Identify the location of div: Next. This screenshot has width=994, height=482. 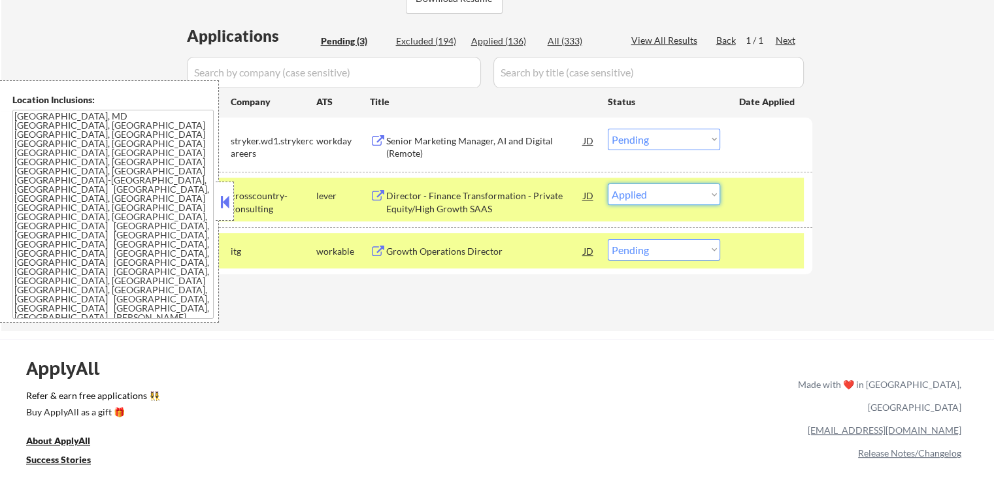
(787, 41).